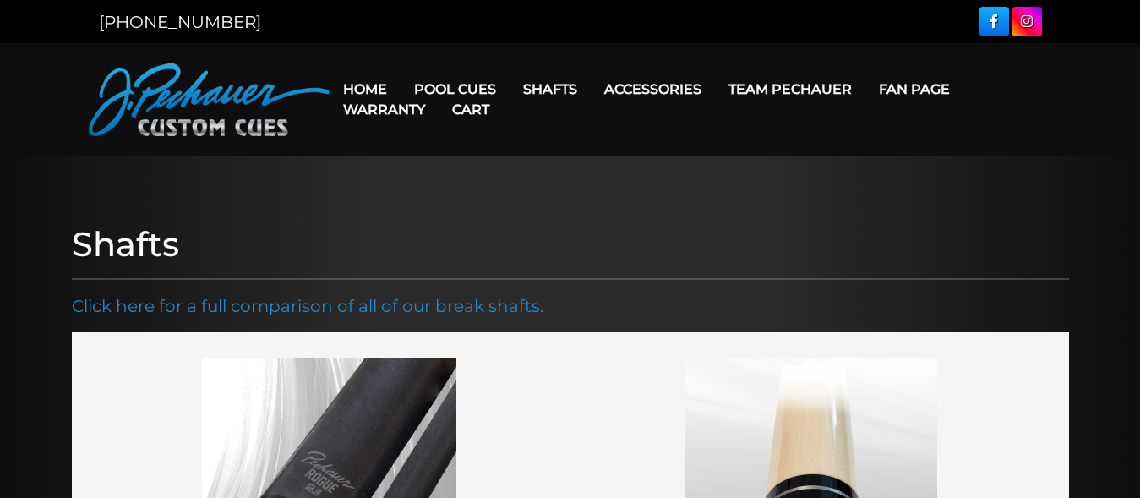 This screenshot has width=1140, height=498. Describe the element at coordinates (384, 109) in the screenshot. I see `a: Warranty` at that location.